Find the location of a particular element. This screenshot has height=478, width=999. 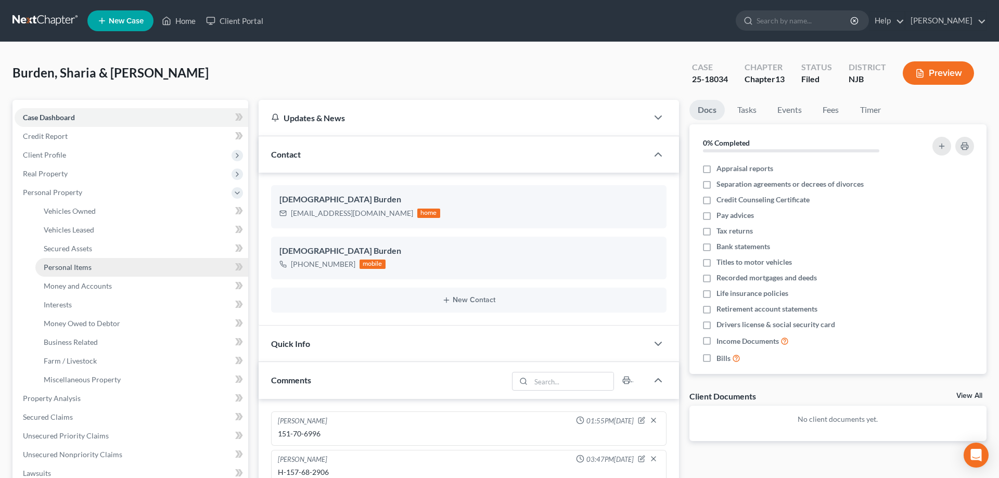

span: Titles to motor vehicles is located at coordinates (754, 262).